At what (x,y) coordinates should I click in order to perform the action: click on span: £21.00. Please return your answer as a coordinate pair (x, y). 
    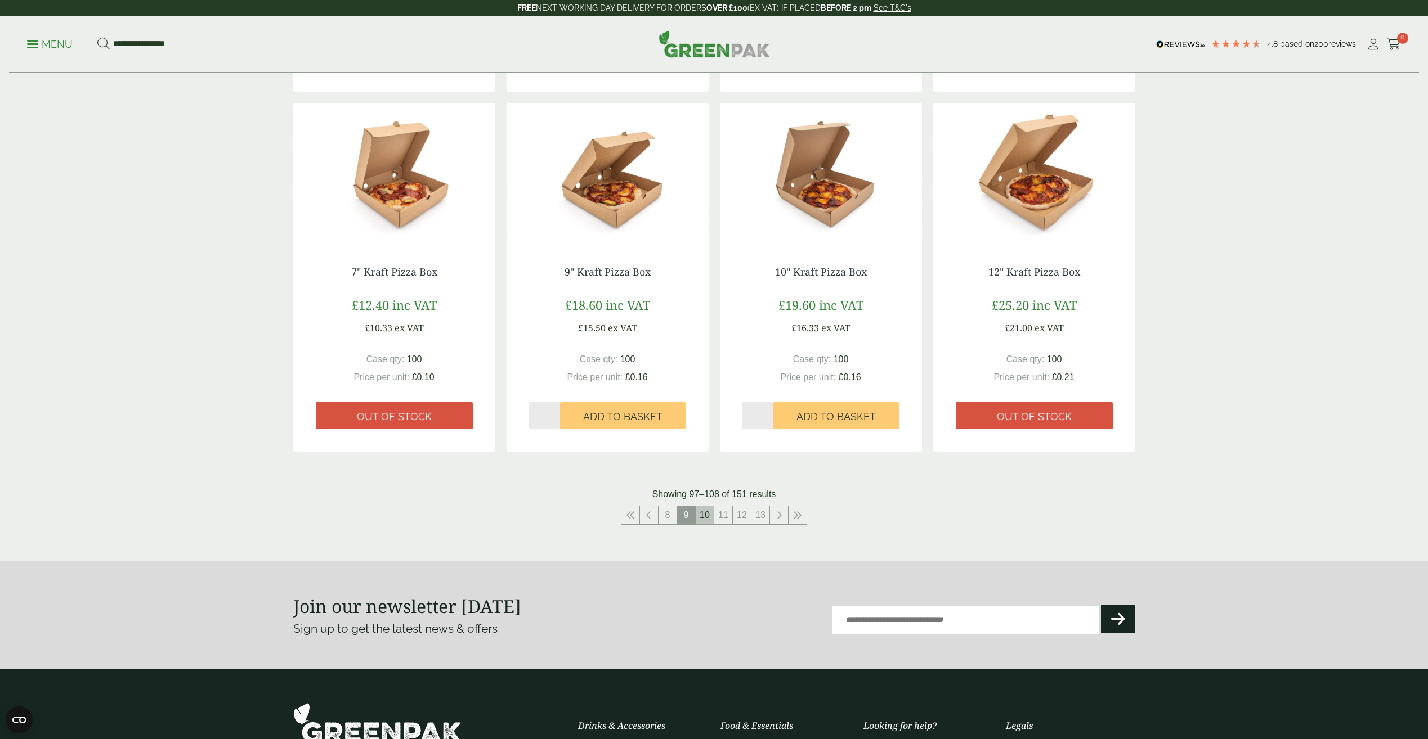
    Looking at the image, I should click on (1018, 328).